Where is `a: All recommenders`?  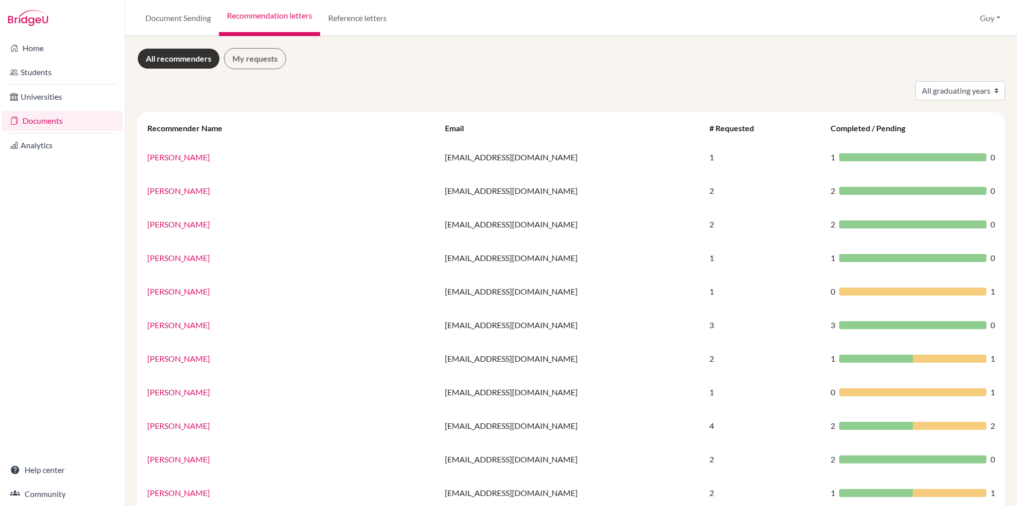
a: All recommenders is located at coordinates (178, 59).